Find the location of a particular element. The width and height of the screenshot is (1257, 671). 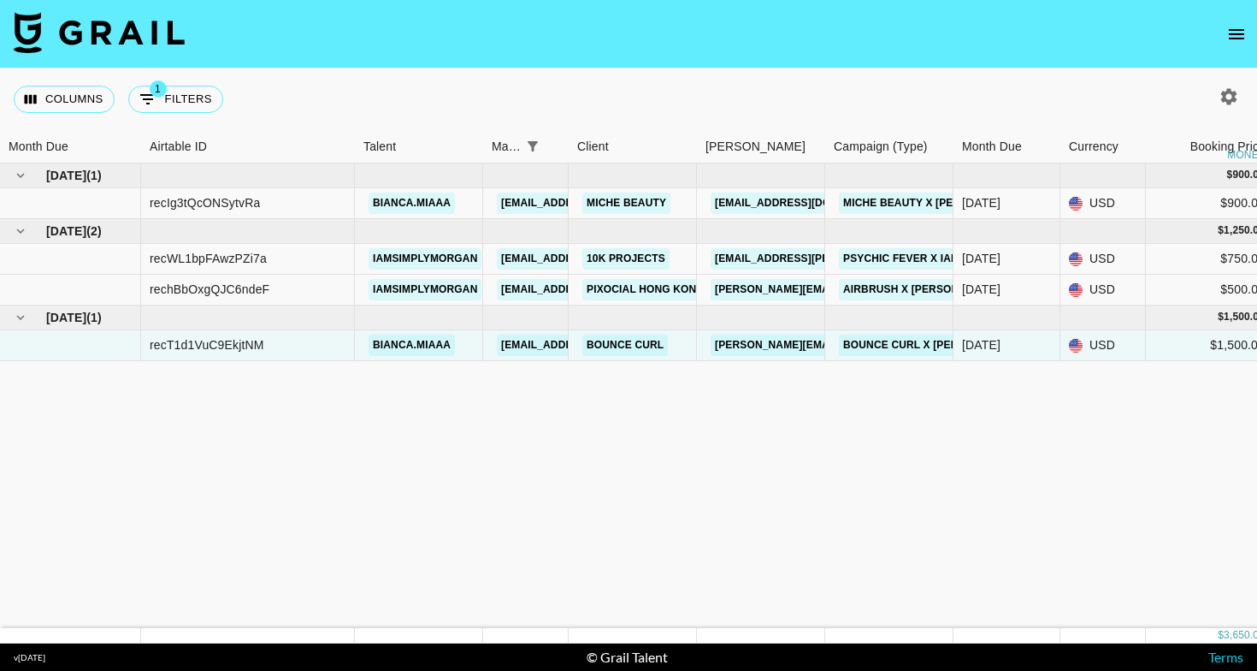

div: Aug '25 is located at coordinates (981, 345).